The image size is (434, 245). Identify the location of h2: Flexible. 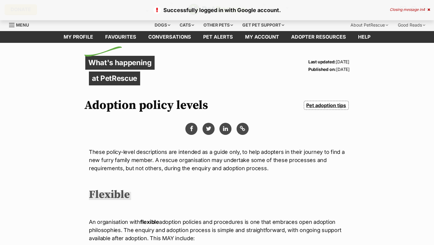
(110, 195).